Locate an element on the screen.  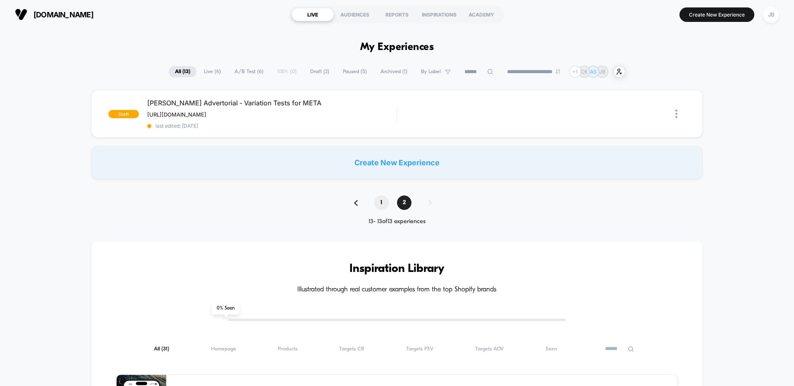
span: 2 is located at coordinates (404, 203).